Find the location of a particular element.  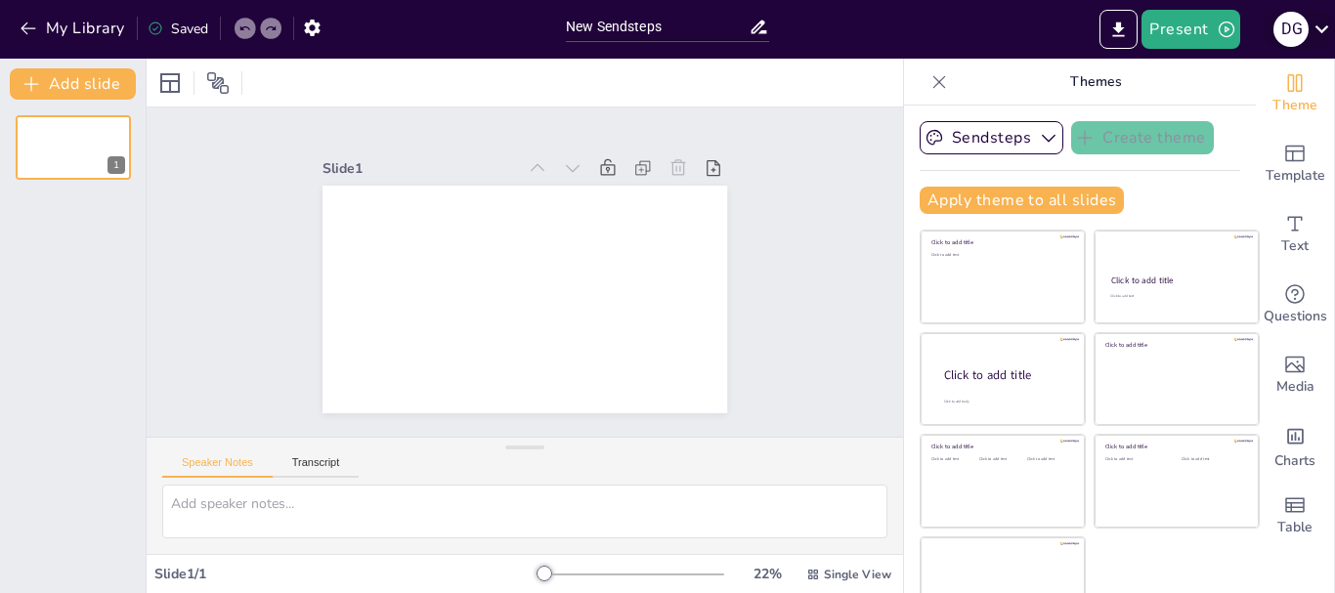

button: Transcript is located at coordinates (316, 467).